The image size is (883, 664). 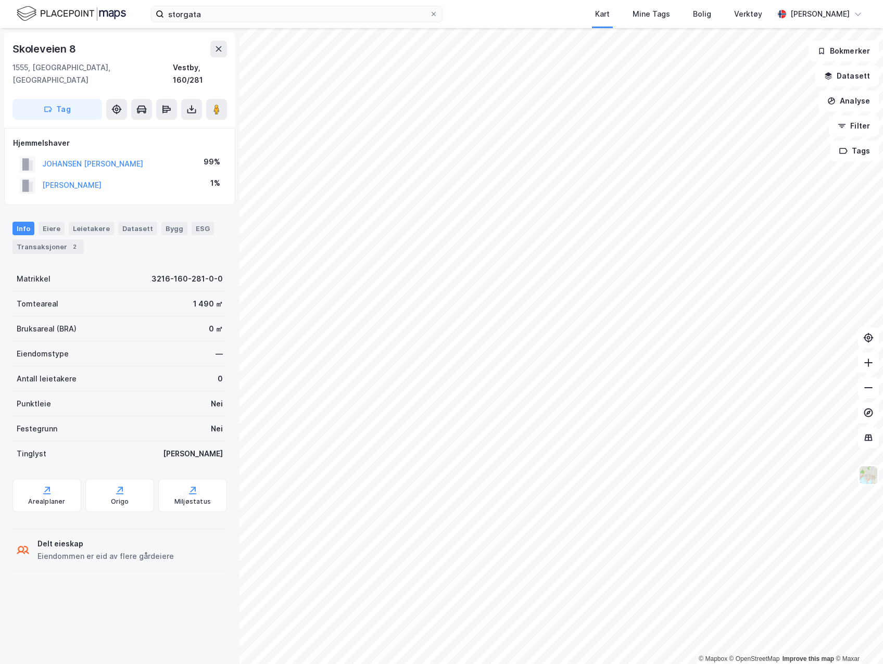 What do you see at coordinates (651, 14) in the screenshot?
I see `div: Mine Tags` at bounding box center [651, 14].